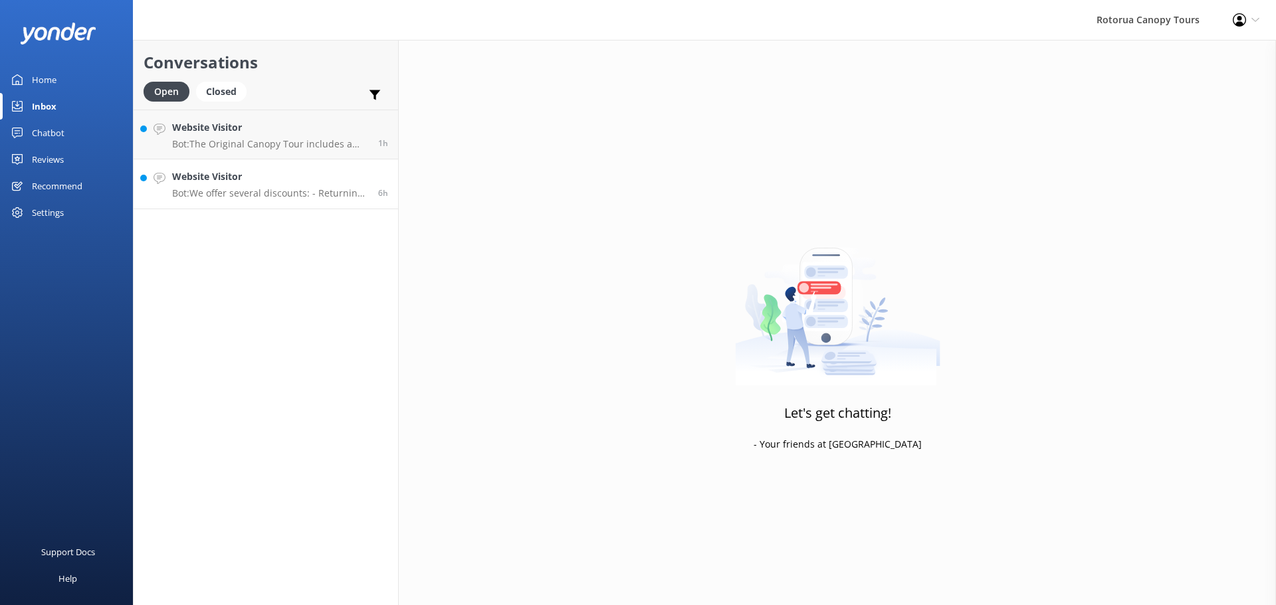  Describe the element at coordinates (266, 184) in the screenshot. I see `a: Website VisitorBot:We offer several discounts: - Returning customers can use the code "canopyVIP2...` at that location.